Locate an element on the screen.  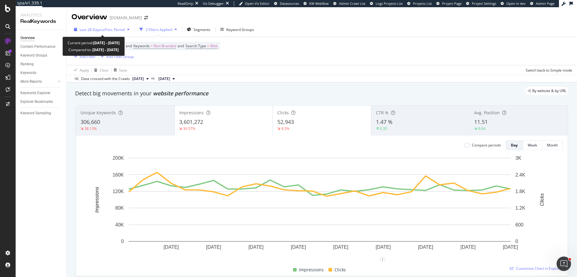
div: Overview is located at coordinates (28, 38).